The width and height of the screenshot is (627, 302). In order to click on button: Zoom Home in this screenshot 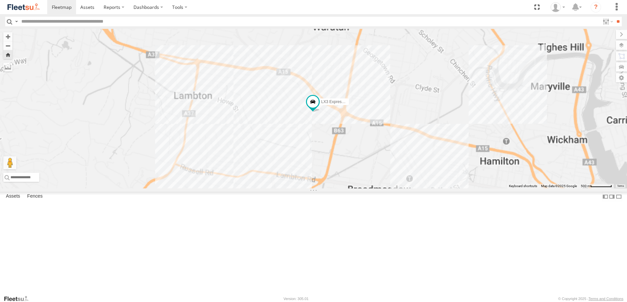, I will do `click(8, 54)`.